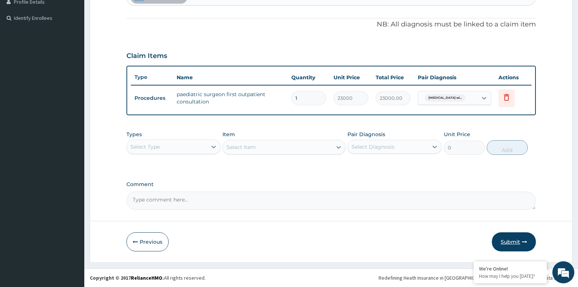 This screenshot has height=287, width=578. I want to click on th: Pair Diagnosis, so click(454, 77).